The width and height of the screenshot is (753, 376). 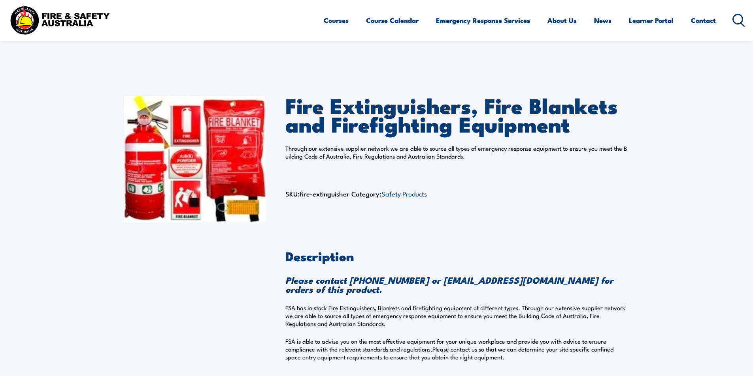 I want to click on a: News, so click(x=602, y=20).